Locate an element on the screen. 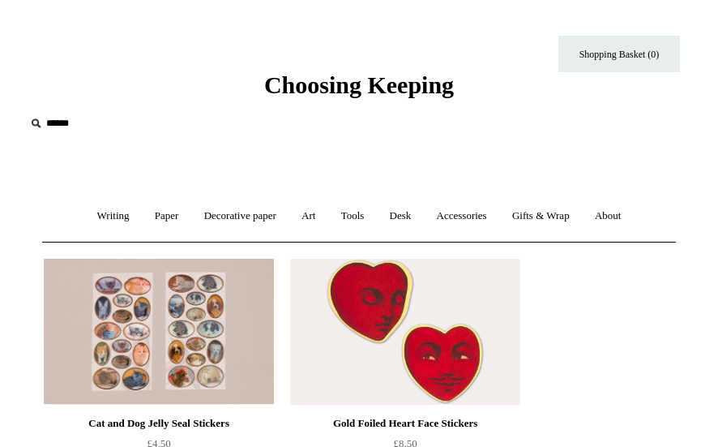 Image resolution: width=718 pixels, height=447 pixels. a: Desk is located at coordinates (401, 216).